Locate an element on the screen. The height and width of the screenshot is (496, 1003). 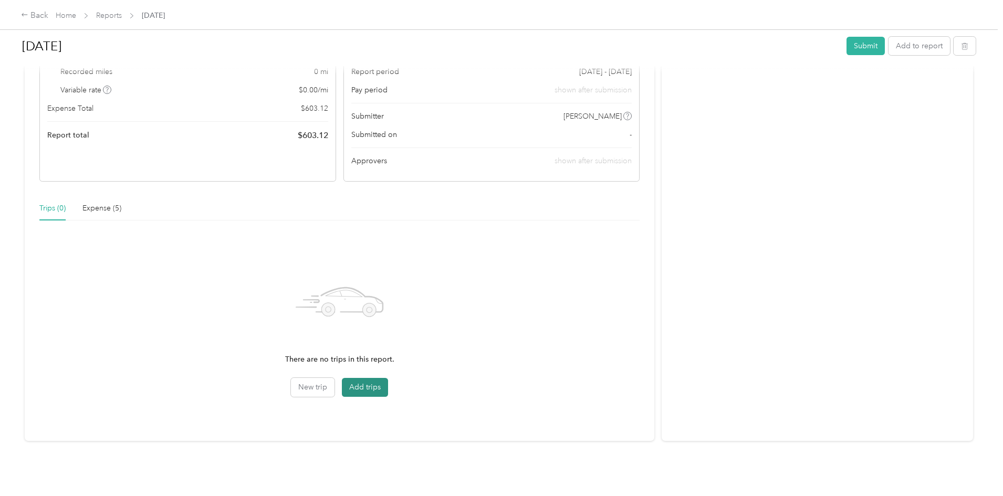
div: Expense (5) is located at coordinates (102, 208).